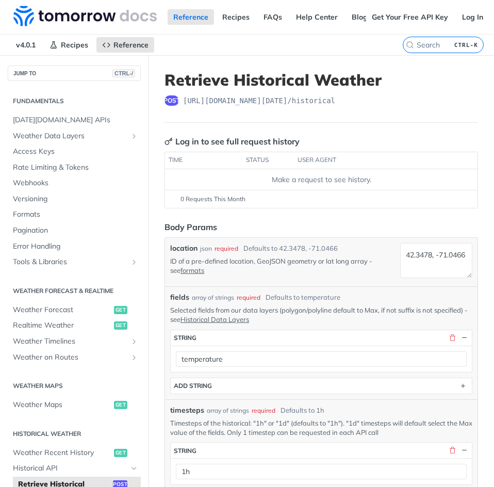 This screenshot has height=487, width=494. I want to click on p: Timesteps of the historical: "1h" or "1d" (defaults to "1h"). "1d" timesteps will default select ..., so click(321, 428).